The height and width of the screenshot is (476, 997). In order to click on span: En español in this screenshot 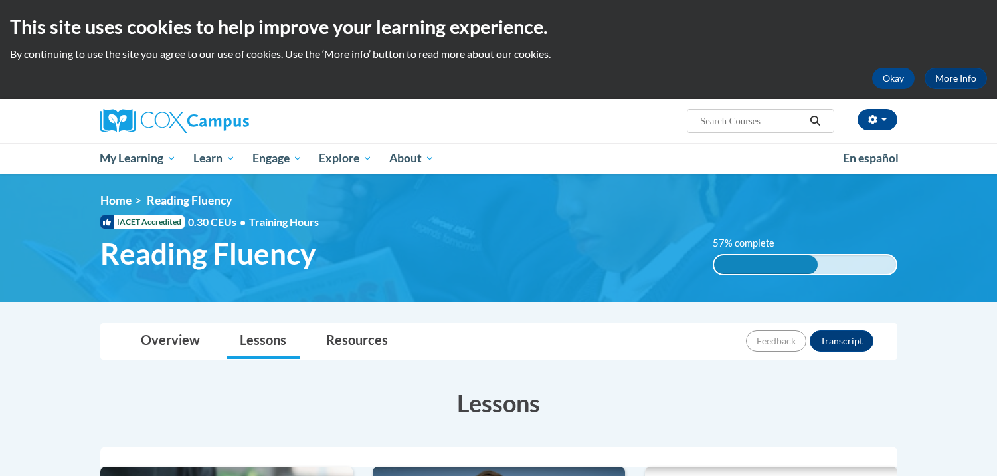, I will do `click(871, 157)`.